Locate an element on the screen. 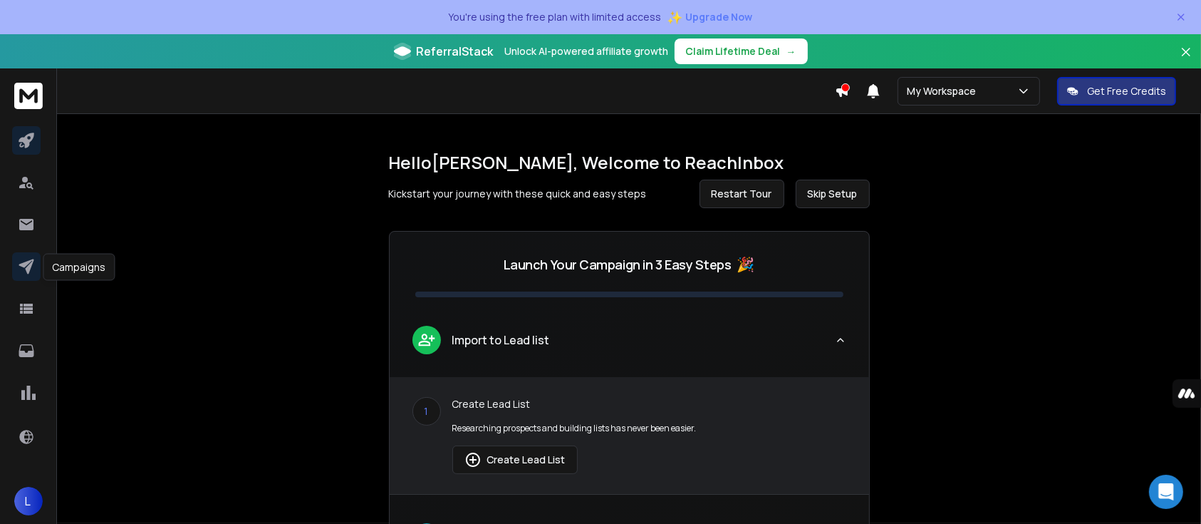 Image resolution: width=1201 pixels, height=524 pixels. p: Unlock AI-powered affiliate growth is located at coordinates (587, 51).